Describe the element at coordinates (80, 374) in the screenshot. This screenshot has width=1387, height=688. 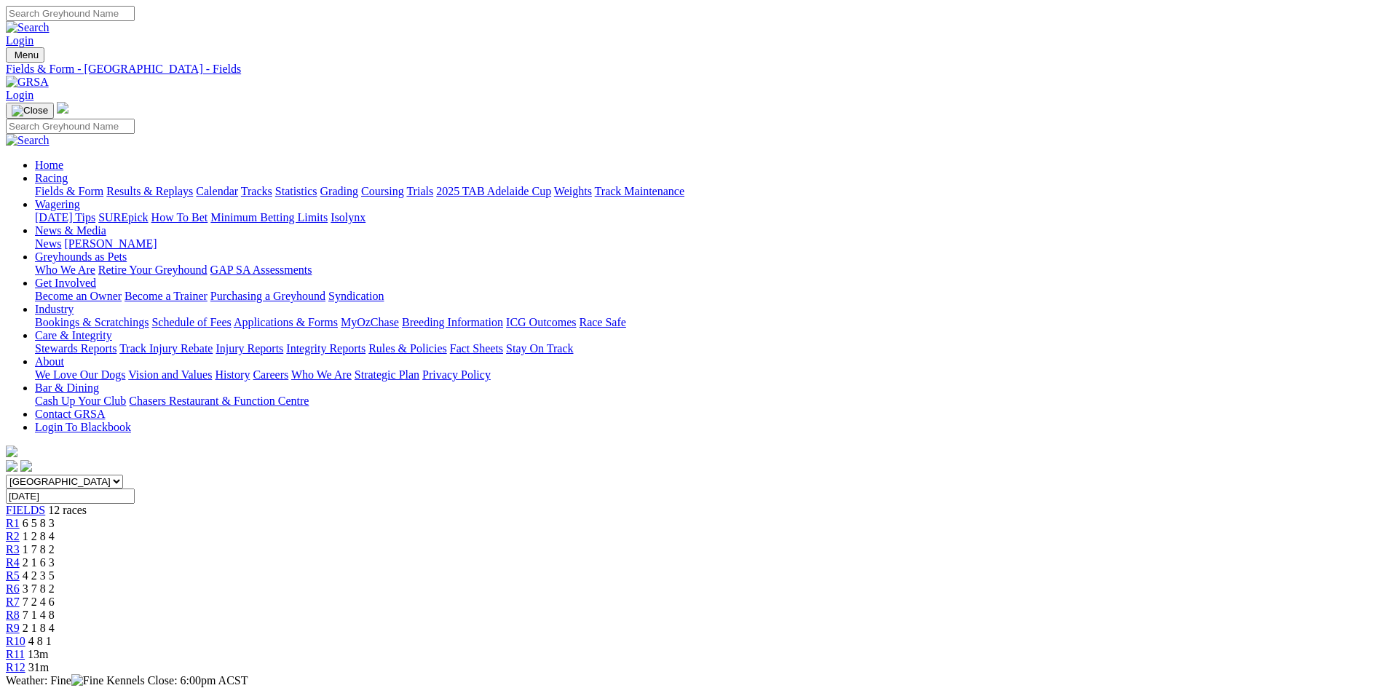
I see `a: We Love Our Dogs` at that location.